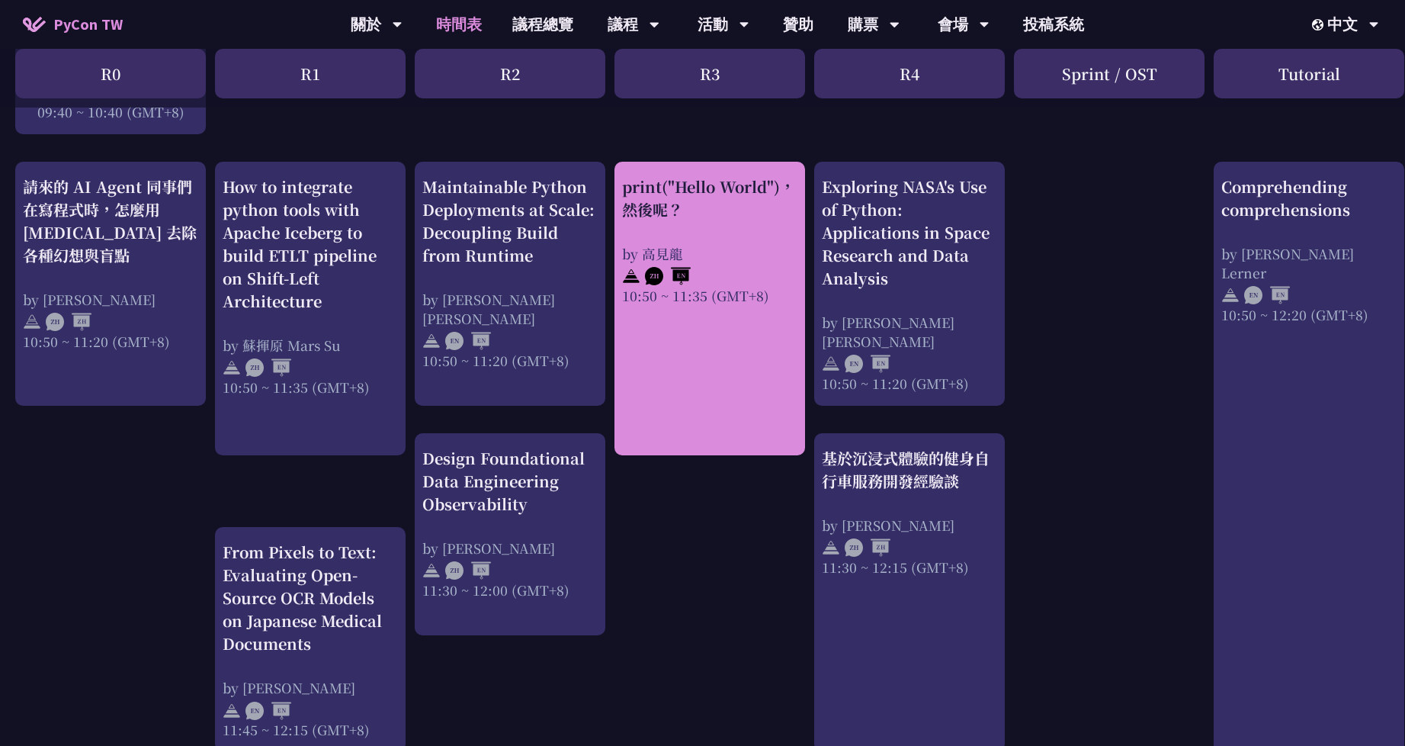  Describe the element at coordinates (111, 111) in the screenshot. I see `div: 09:40 ~ 10:40 (GMT+8)` at that location.